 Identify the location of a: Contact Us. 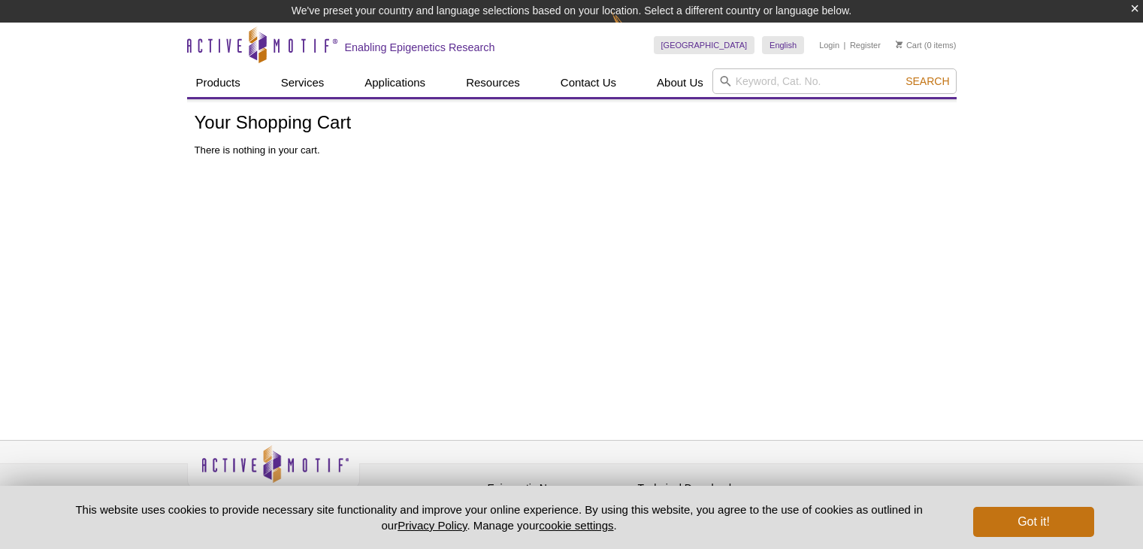
(589, 83).